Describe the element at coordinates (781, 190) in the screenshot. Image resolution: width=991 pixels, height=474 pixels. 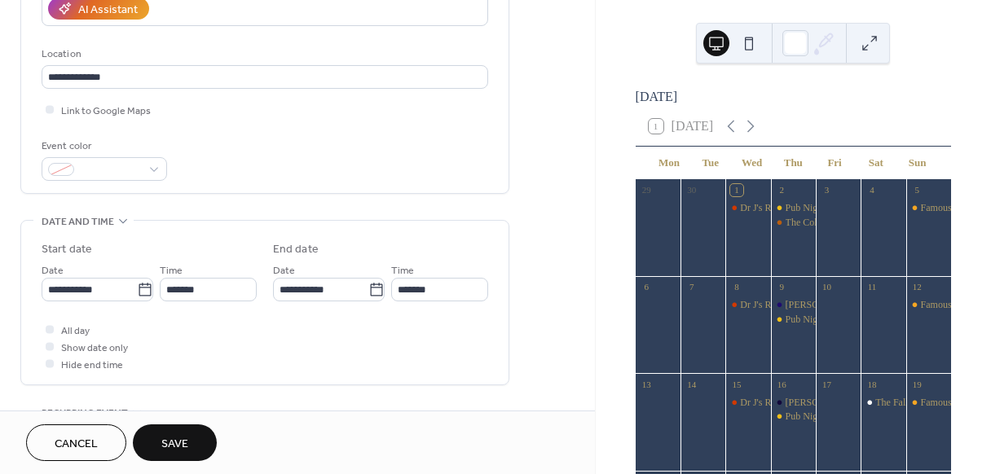
I see `div: 2` at that location.